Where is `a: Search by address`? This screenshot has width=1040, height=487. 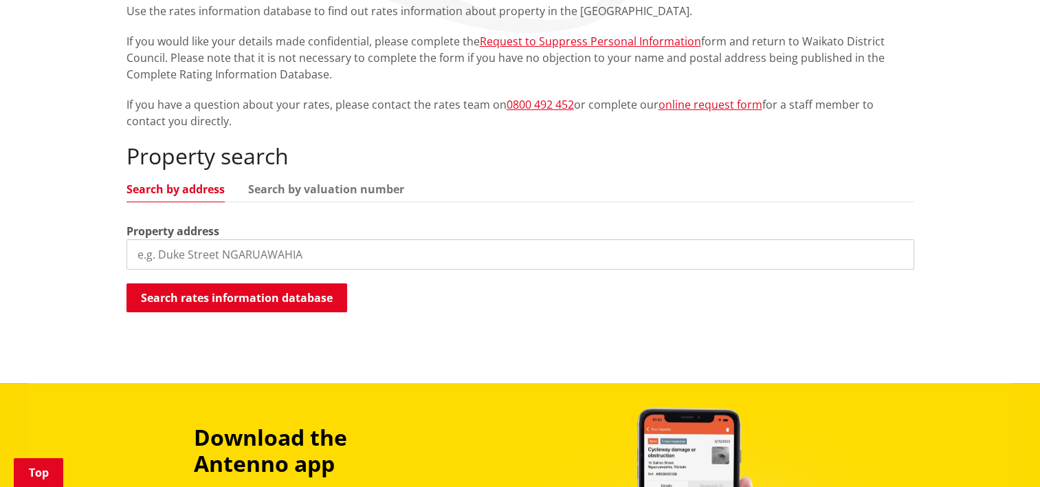 a: Search by address is located at coordinates (175, 189).